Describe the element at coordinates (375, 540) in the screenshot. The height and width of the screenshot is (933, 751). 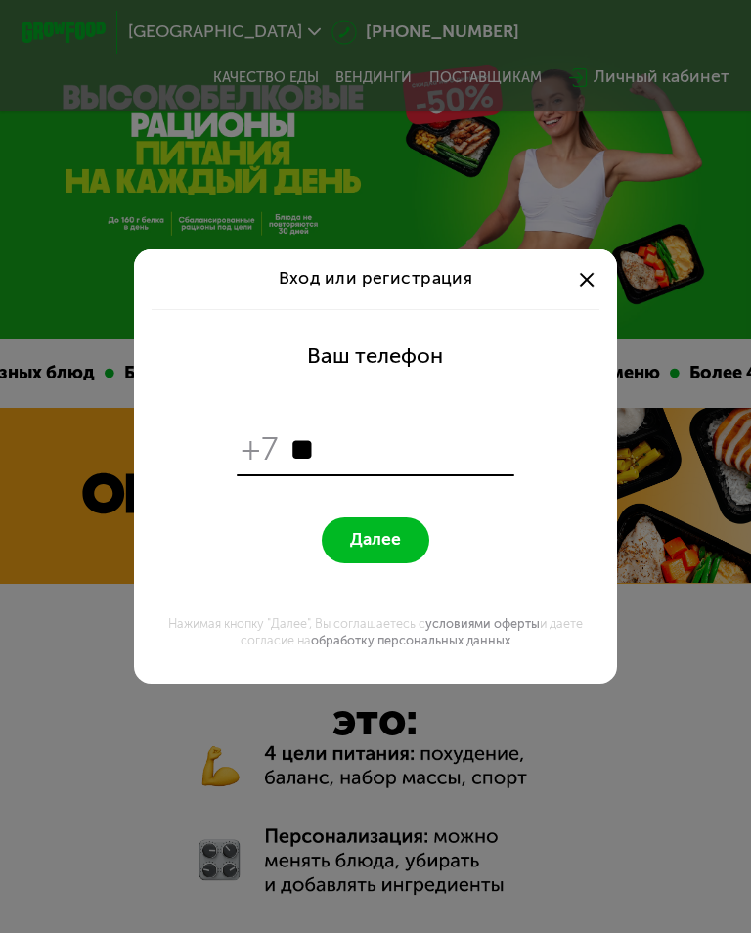
I see `button: Далее` at that location.